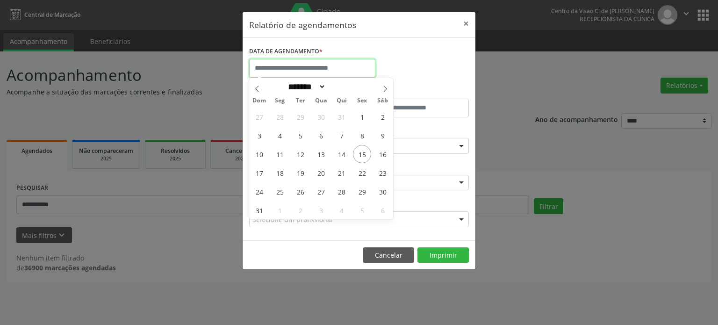 The width and height of the screenshot is (718, 325). What do you see at coordinates (341, 191) in the screenshot?
I see `span: Agosto 28, 2025` at bounding box center [341, 191].